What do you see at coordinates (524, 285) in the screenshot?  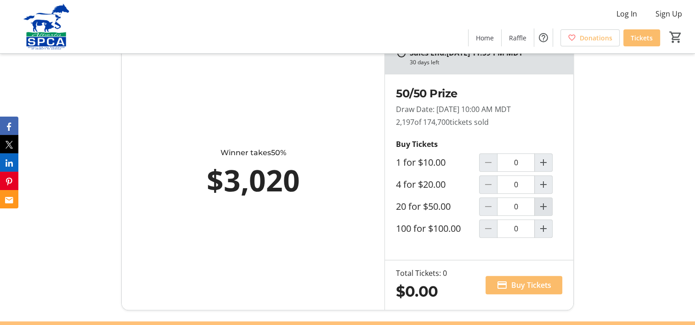 I see `button: Buy Tickets` at bounding box center [524, 285].